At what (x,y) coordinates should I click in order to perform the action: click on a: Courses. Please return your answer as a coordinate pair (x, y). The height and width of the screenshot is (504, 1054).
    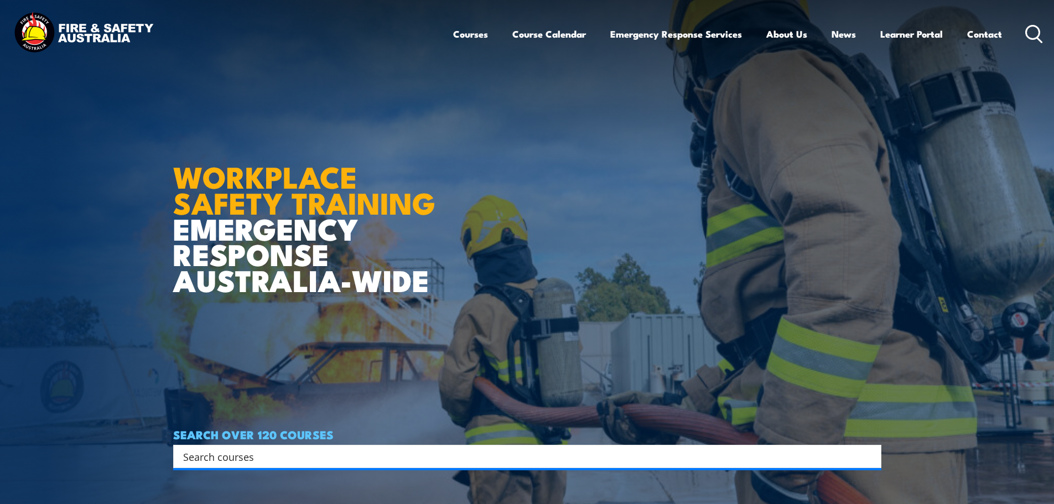
    Looking at the image, I should click on (470, 34).